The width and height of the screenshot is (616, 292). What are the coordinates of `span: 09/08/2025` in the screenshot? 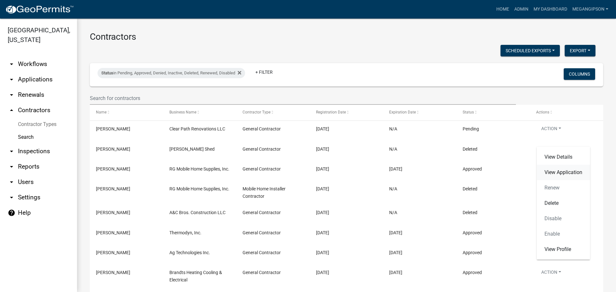 It's located at (322, 149).